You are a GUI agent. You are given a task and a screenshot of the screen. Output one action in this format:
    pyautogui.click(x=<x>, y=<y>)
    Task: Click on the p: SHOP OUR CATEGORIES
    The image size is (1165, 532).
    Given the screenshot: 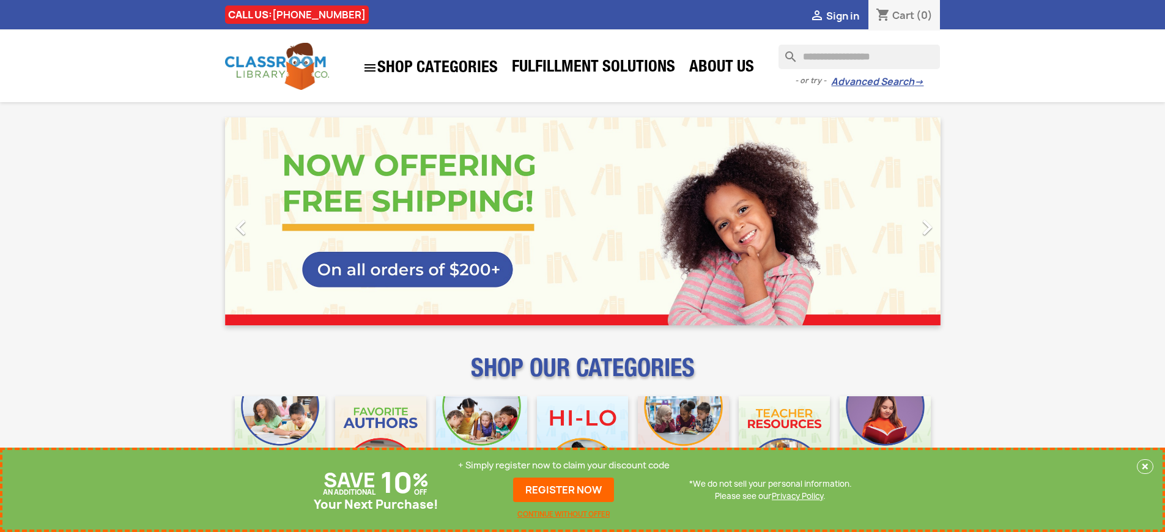 What is the action you would take?
    pyautogui.click(x=583, y=375)
    